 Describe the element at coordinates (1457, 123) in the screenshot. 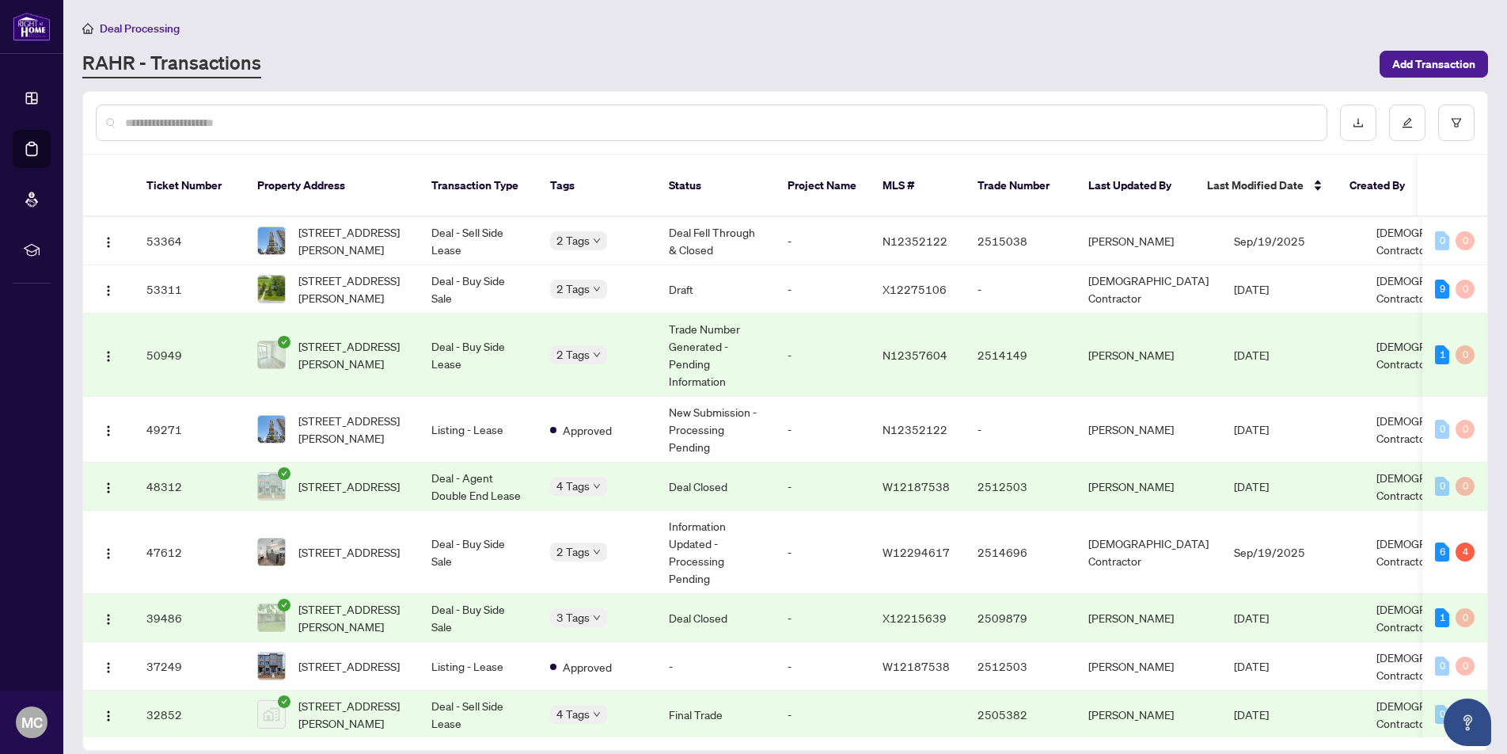

I see `span: filter` at that location.